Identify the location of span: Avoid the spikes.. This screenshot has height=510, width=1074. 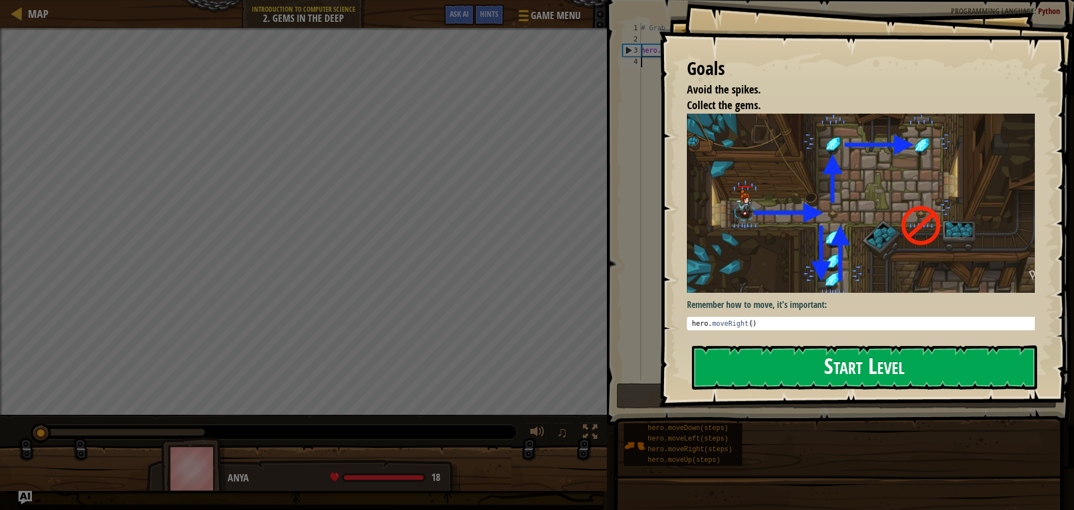
(724, 89).